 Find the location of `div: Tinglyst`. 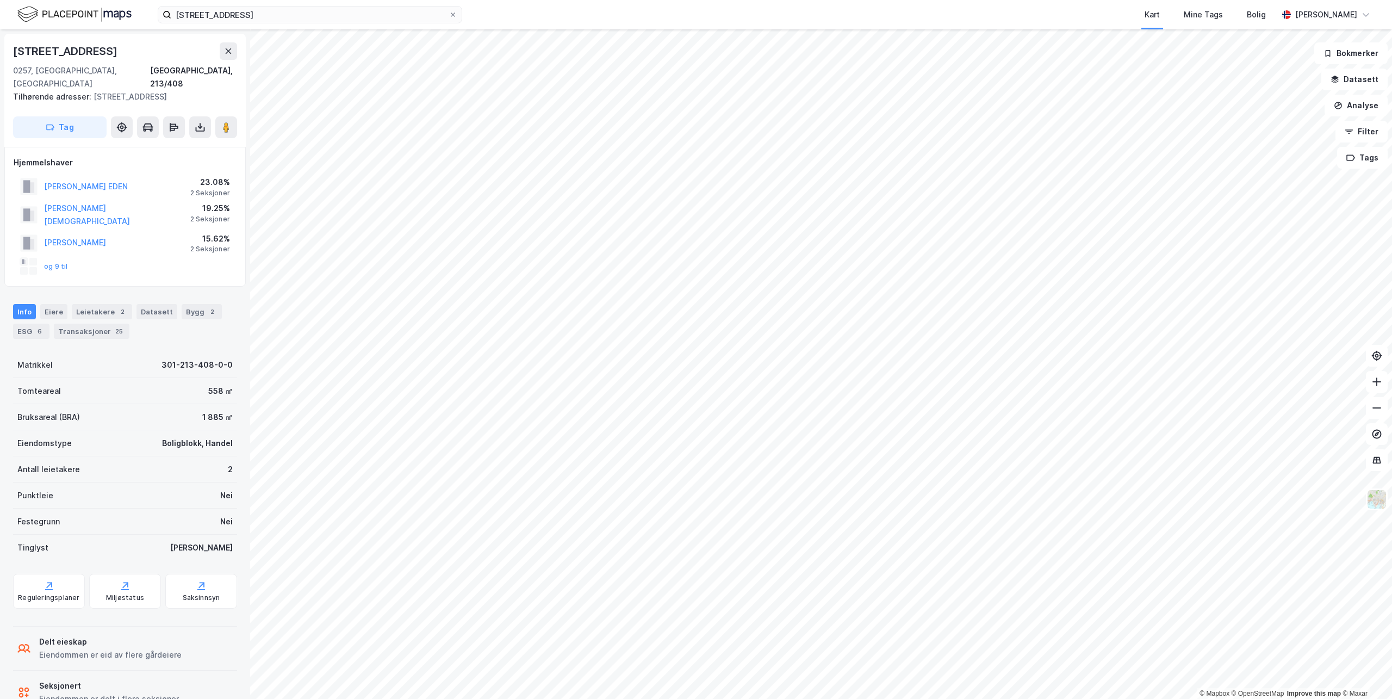

div: Tinglyst is located at coordinates (33, 548).